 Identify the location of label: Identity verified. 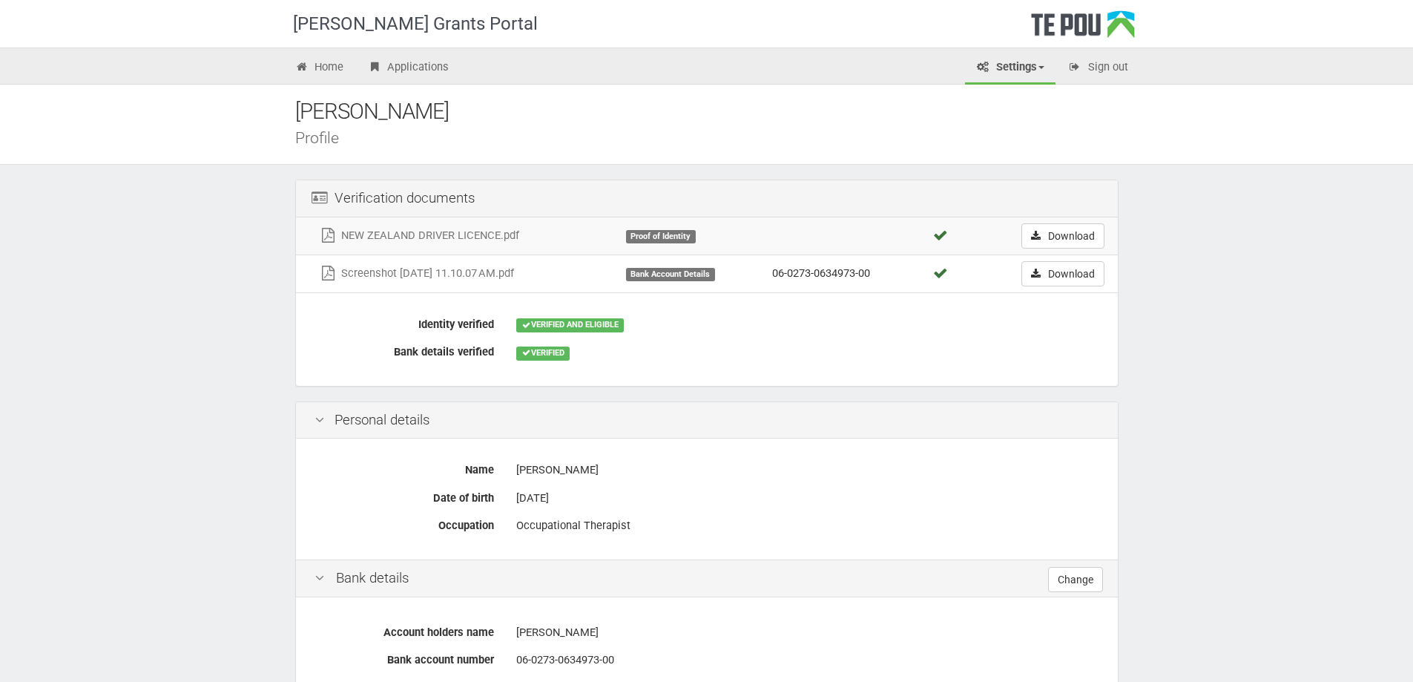
(404, 322).